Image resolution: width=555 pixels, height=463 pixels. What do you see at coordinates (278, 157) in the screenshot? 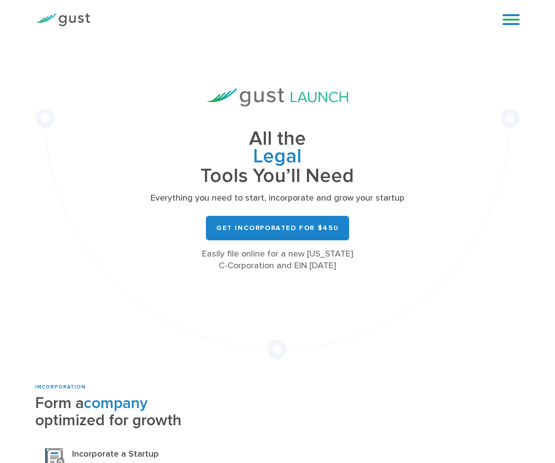
I see `span: Legal` at bounding box center [278, 157].